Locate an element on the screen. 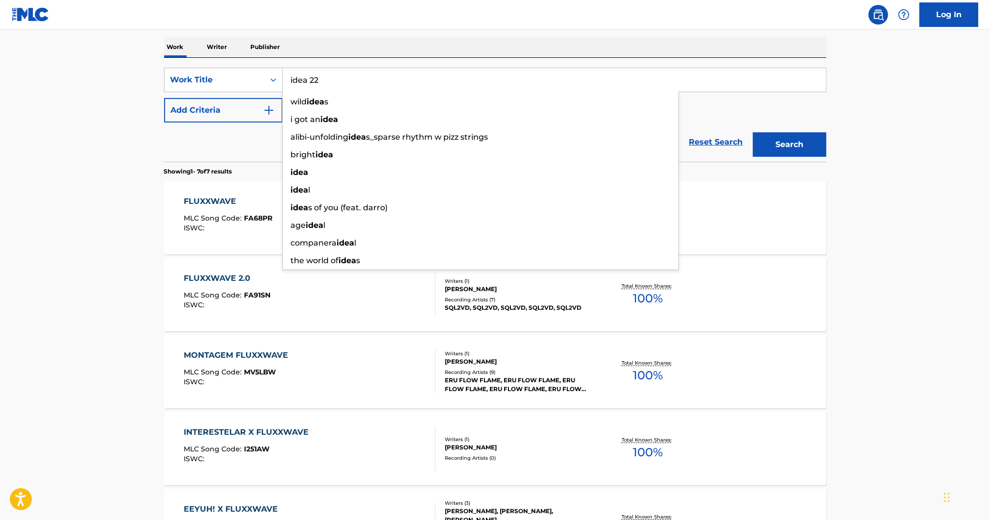 The height and width of the screenshot is (520, 990). div: Recording Artists ( 7 ) is located at coordinates (519, 299).